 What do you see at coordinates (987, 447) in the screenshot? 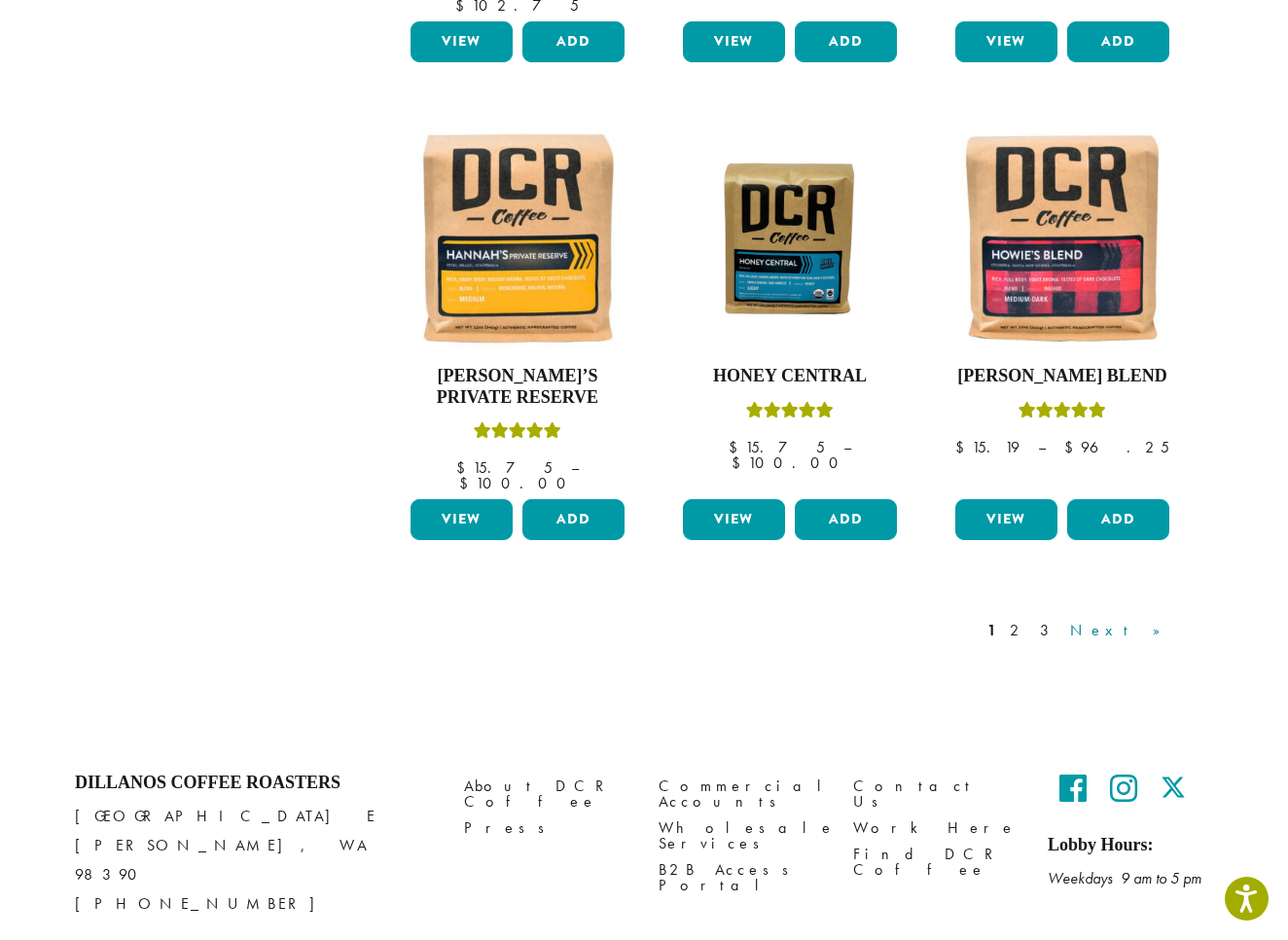
I see `bdi: 15.19` at bounding box center [987, 447].